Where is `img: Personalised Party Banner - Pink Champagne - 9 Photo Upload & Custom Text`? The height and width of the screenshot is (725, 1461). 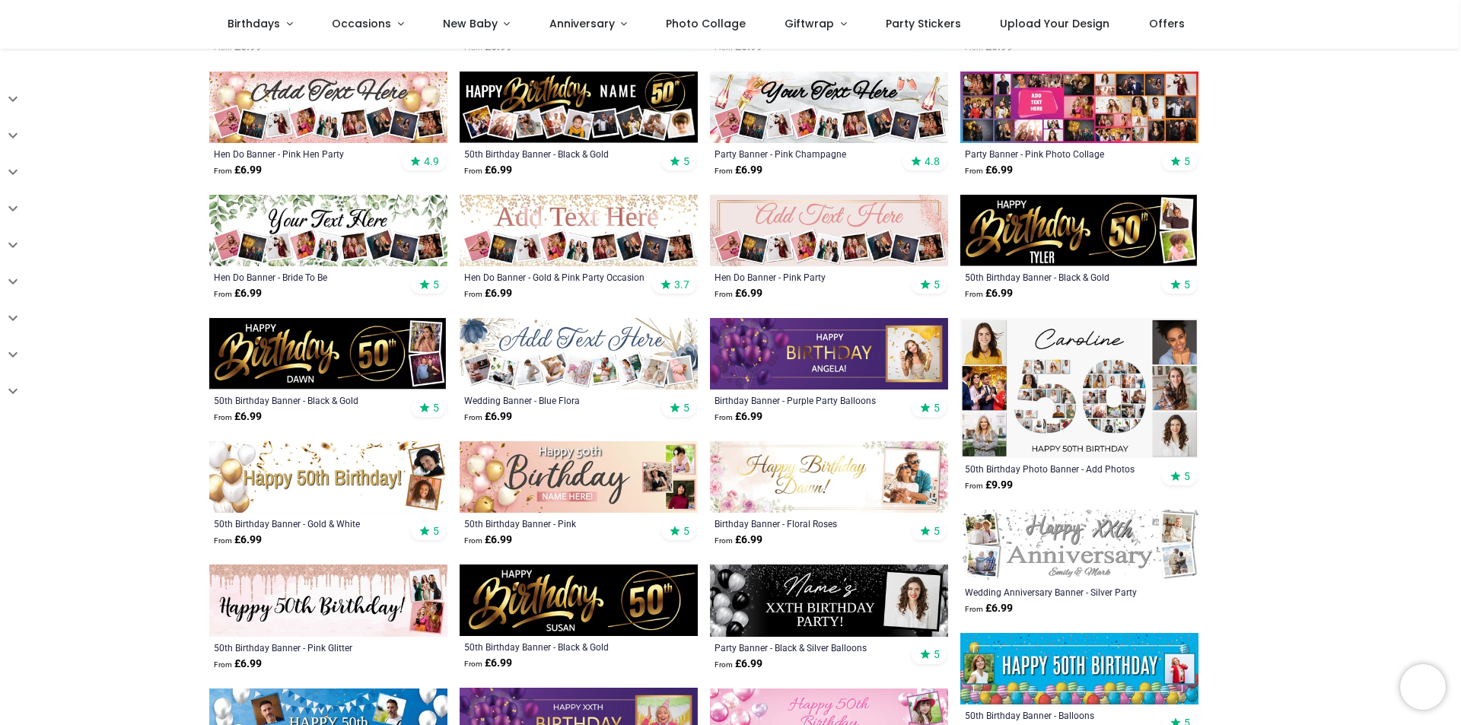 img: Personalised Party Banner - Pink Champagne - 9 Photo Upload & Custom Text is located at coordinates (828, 107).